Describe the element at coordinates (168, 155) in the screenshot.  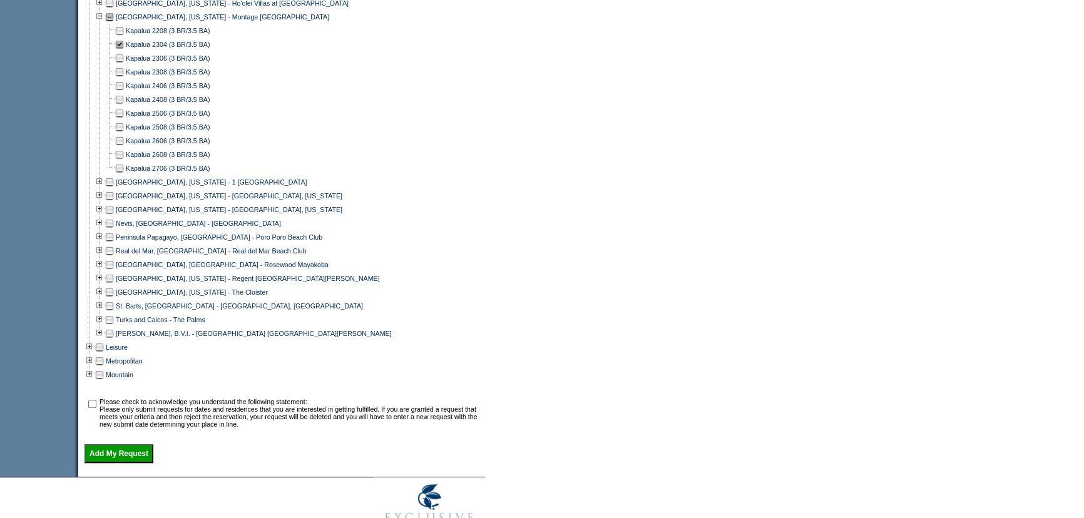
I see `a: Kapalua 2608 (3 BR/3.5 BA)` at that location.